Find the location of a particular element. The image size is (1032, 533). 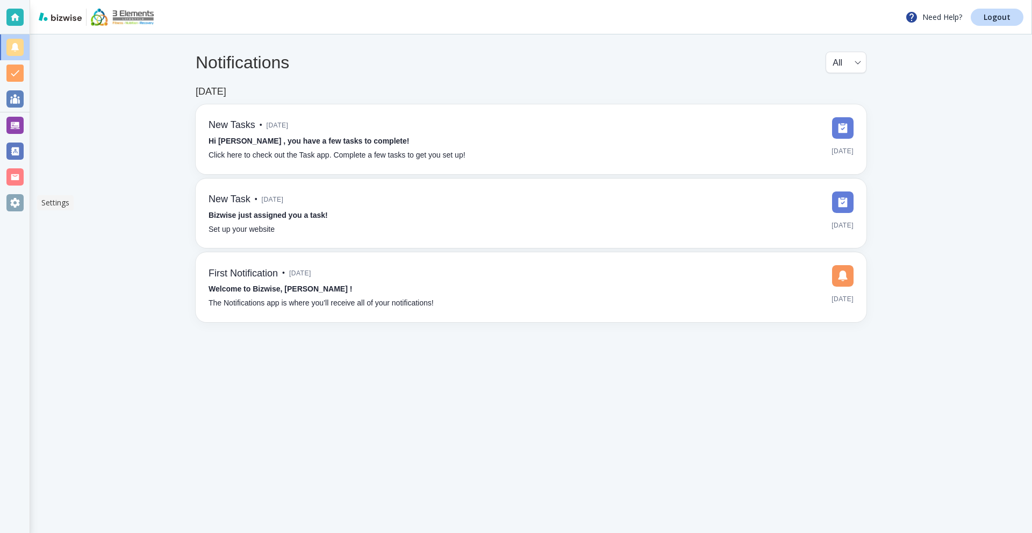

img: bizwise is located at coordinates (60, 17).